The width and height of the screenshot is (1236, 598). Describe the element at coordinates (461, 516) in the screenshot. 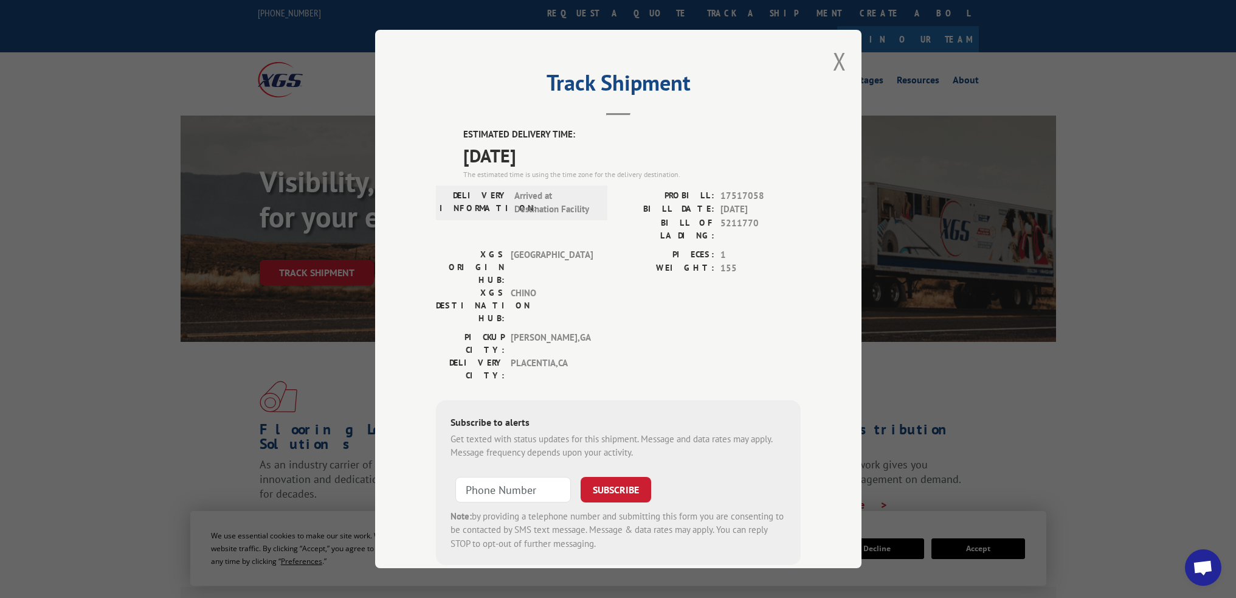

I see `strong: Note:` at that location.